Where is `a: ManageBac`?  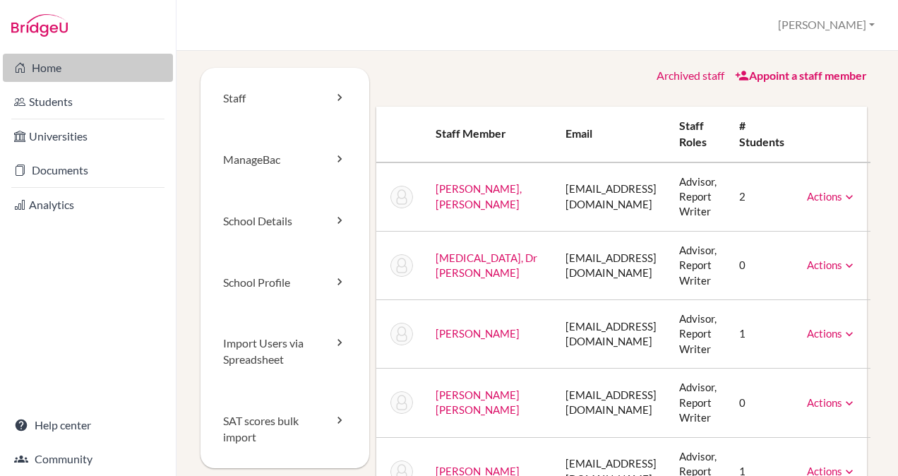
a: ManageBac is located at coordinates (285, 160).